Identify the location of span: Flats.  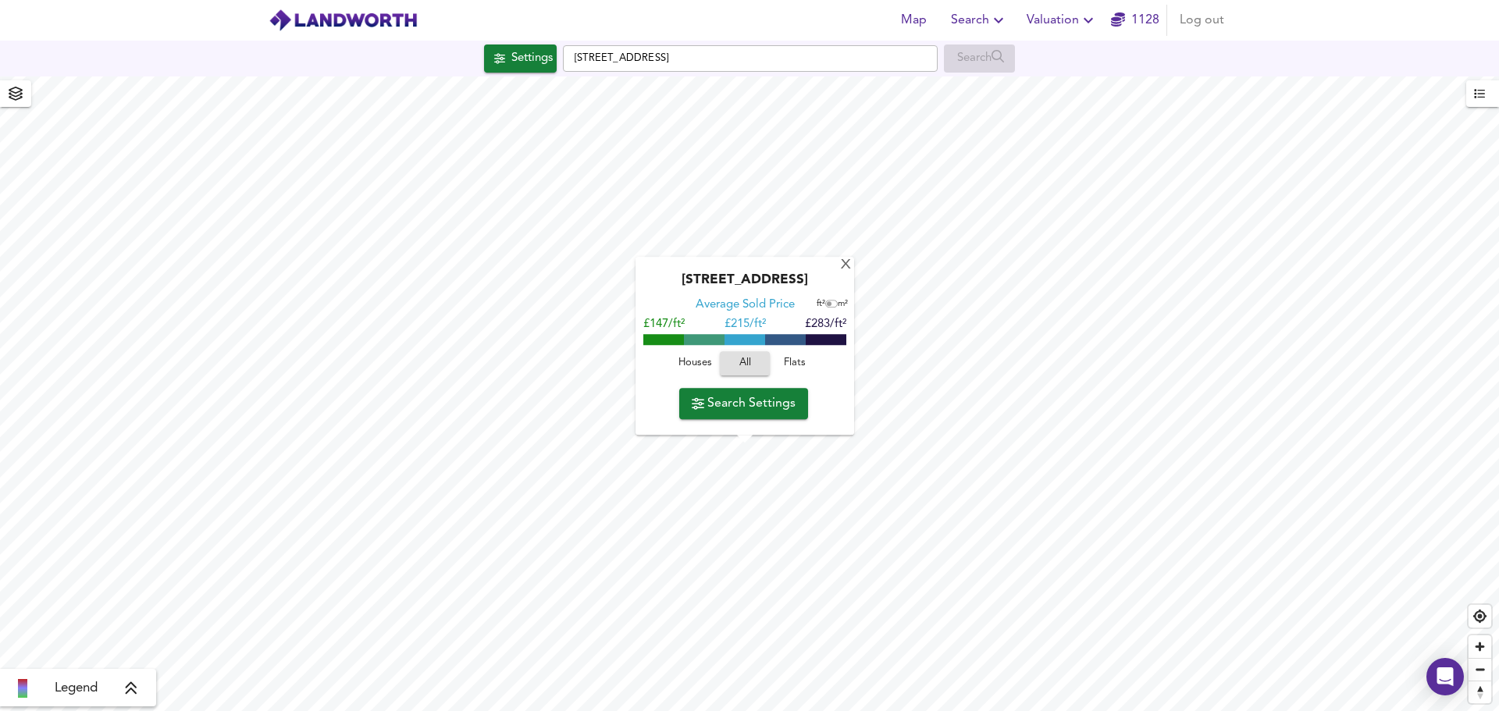
(795, 364).